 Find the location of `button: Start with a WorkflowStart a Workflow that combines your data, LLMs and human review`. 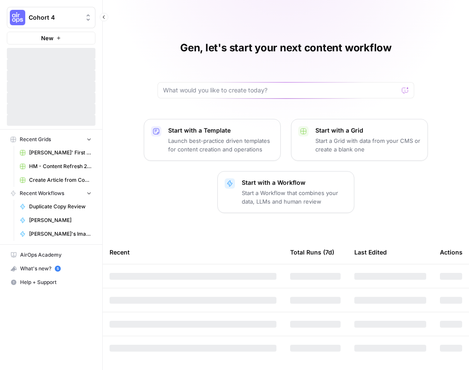

button: Start with a WorkflowStart a Workflow that combines your data, LLMs and human review is located at coordinates (286, 192).